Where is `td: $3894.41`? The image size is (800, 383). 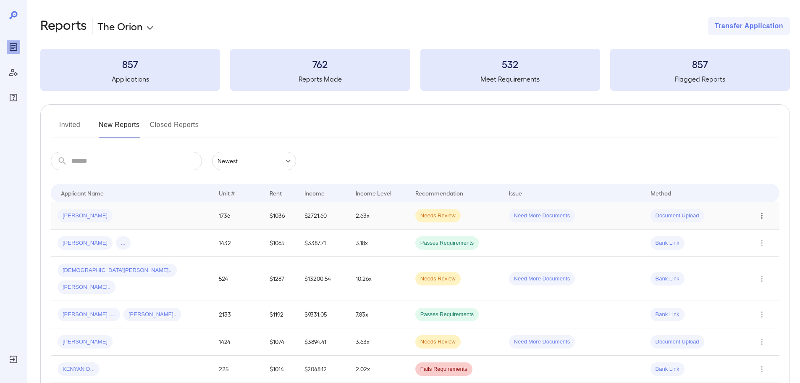 td: $3894.41 is located at coordinates (323, 342).